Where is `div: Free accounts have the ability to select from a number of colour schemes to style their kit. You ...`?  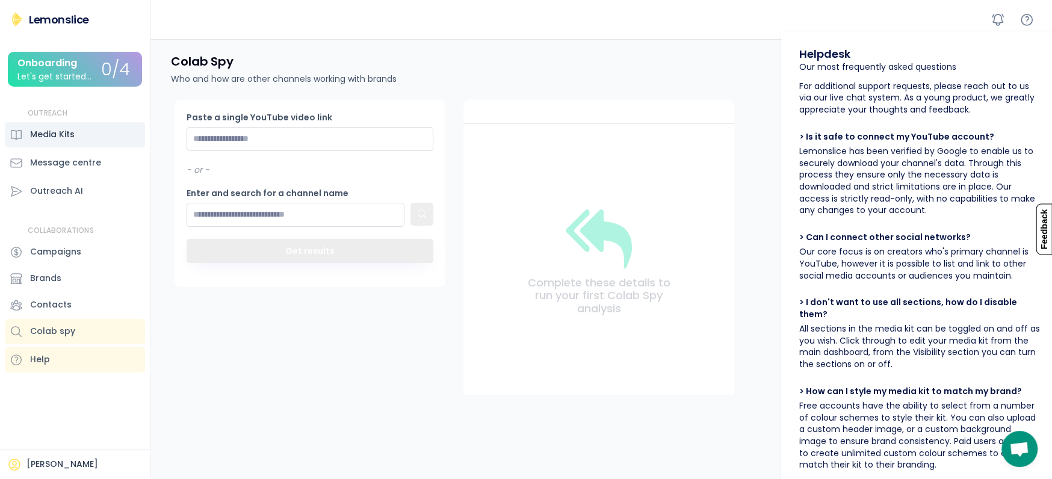 div: Free accounts have the ability to select from a number of colour schemes to style their kit. You ... is located at coordinates (920, 436).